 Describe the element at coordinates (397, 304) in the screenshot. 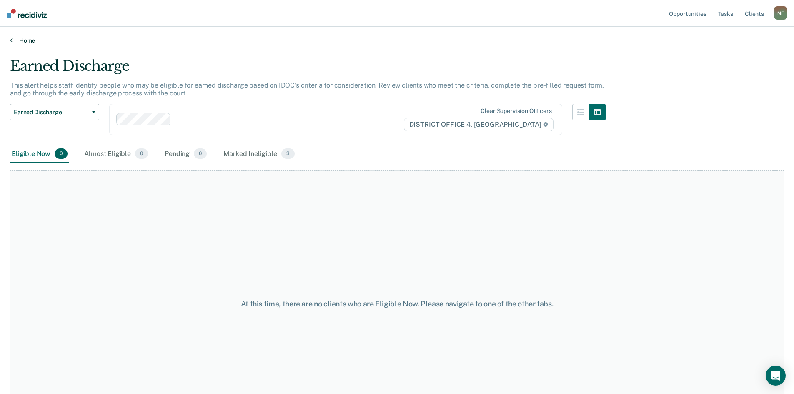

I see `div: At this time, there are no clients who are Eligible Now. Please navigate to one of the other tabs.` at that location.